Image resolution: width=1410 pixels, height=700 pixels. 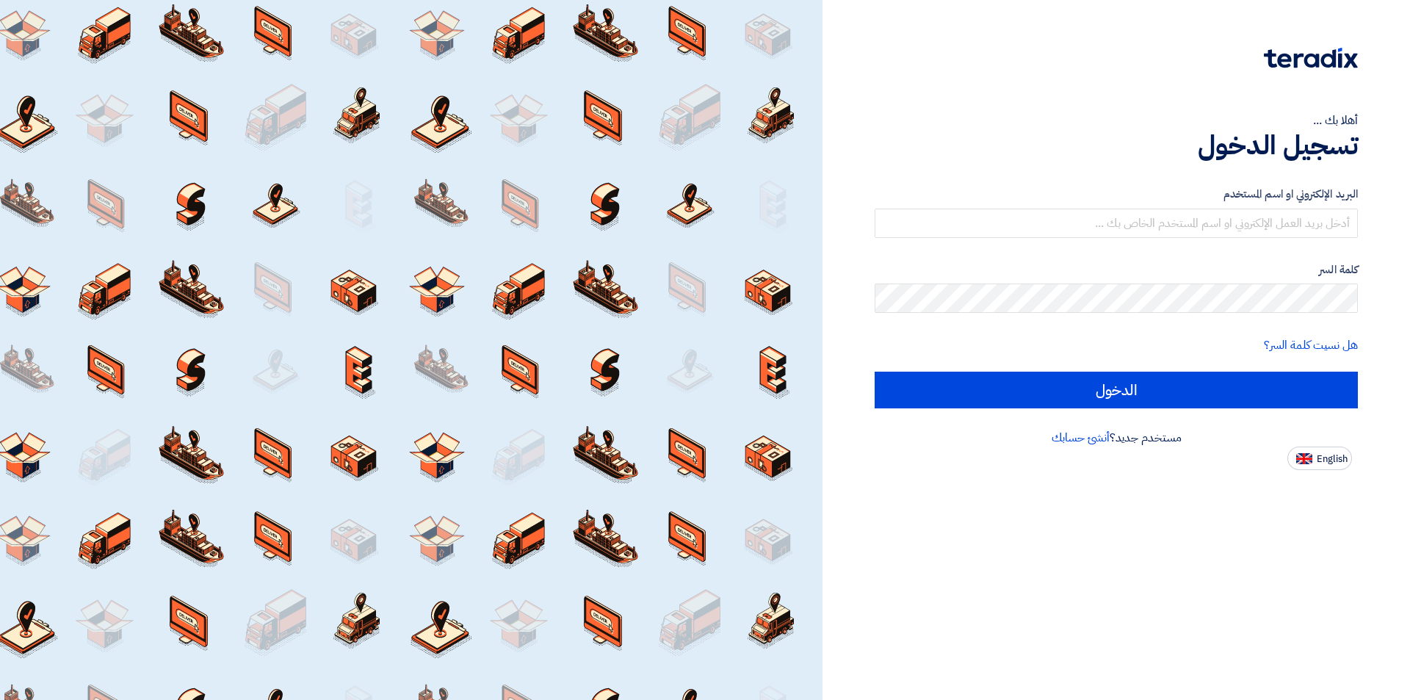 I want to click on div: مستخدم جديد؟, so click(x=1117, y=438).